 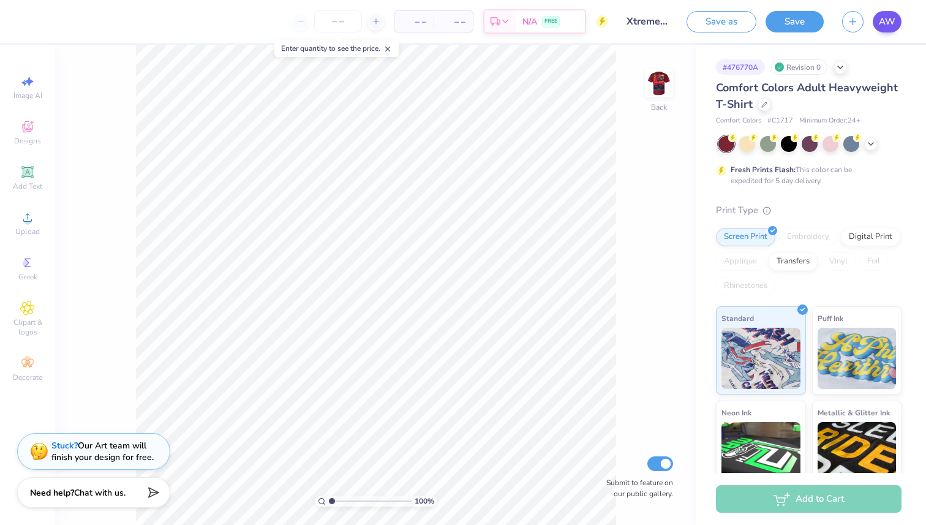 I want to click on button: Save as, so click(x=722, y=21).